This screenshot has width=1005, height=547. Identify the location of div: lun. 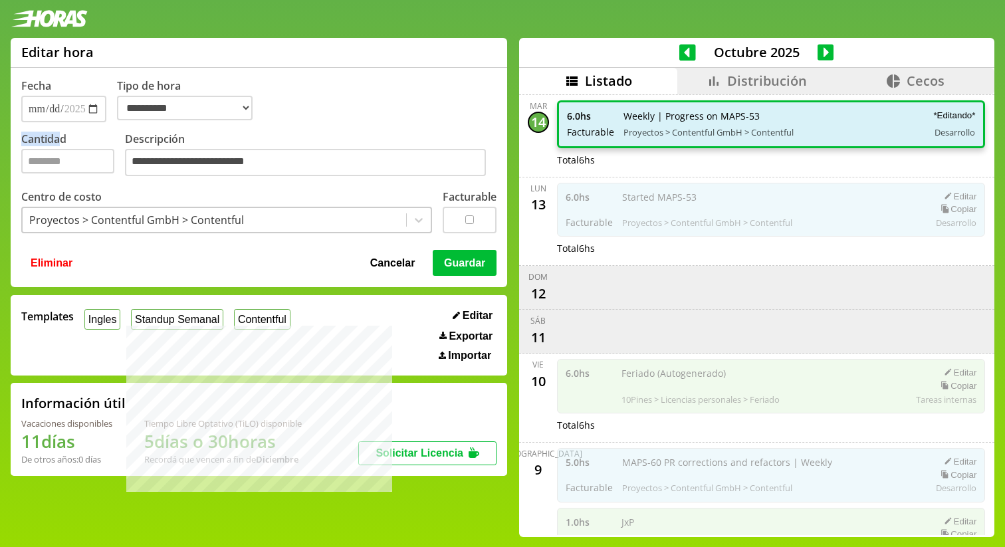
(539, 188).